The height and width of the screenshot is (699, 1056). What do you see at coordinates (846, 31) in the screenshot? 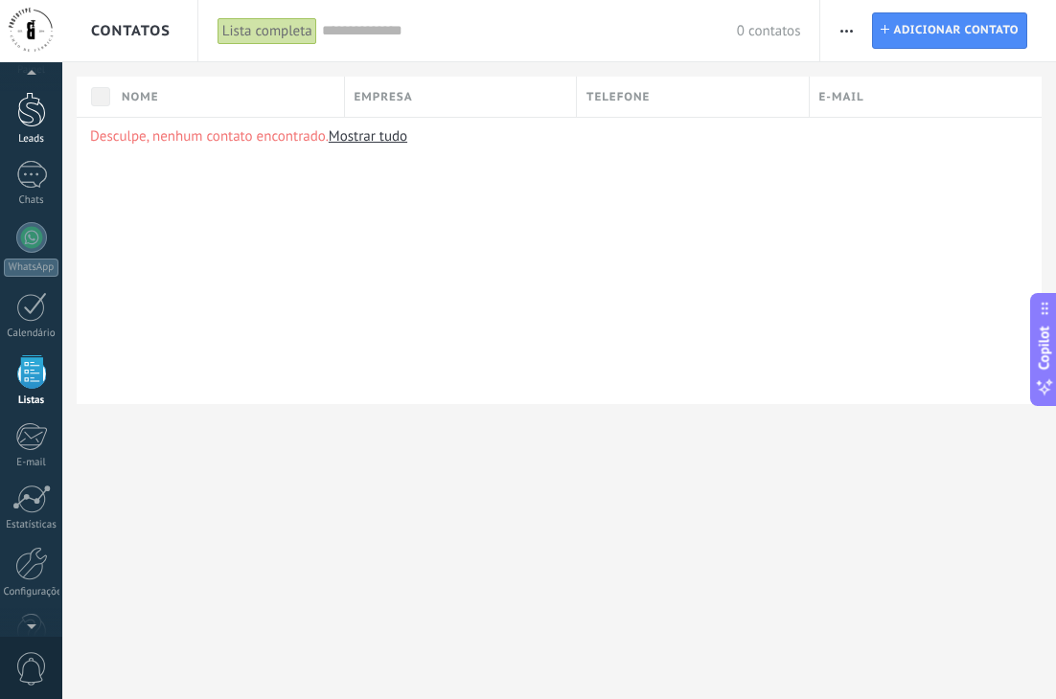
I see `button: Mais` at bounding box center [846, 31].